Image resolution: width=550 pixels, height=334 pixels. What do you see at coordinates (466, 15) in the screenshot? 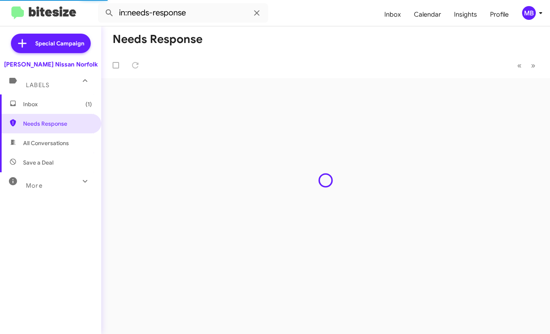
I see `a: Insights` at bounding box center [466, 15].